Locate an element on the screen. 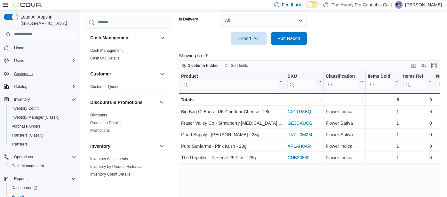 The image size is (447, 197). img: Cova is located at coordinates (27, 5).